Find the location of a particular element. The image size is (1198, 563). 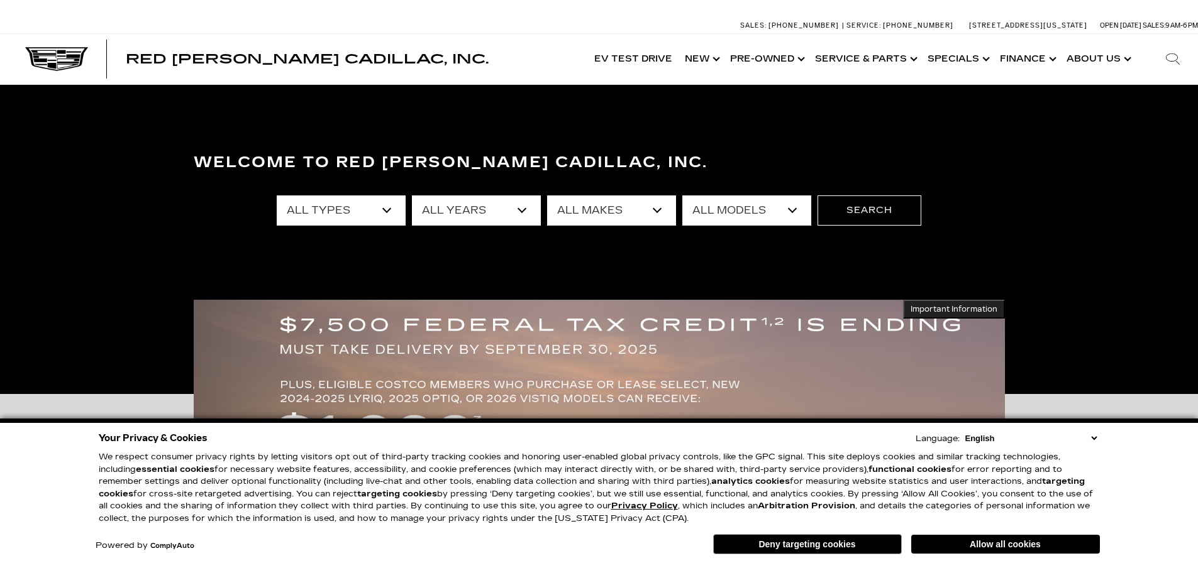

a: Pre-Owned is located at coordinates (766, 59).